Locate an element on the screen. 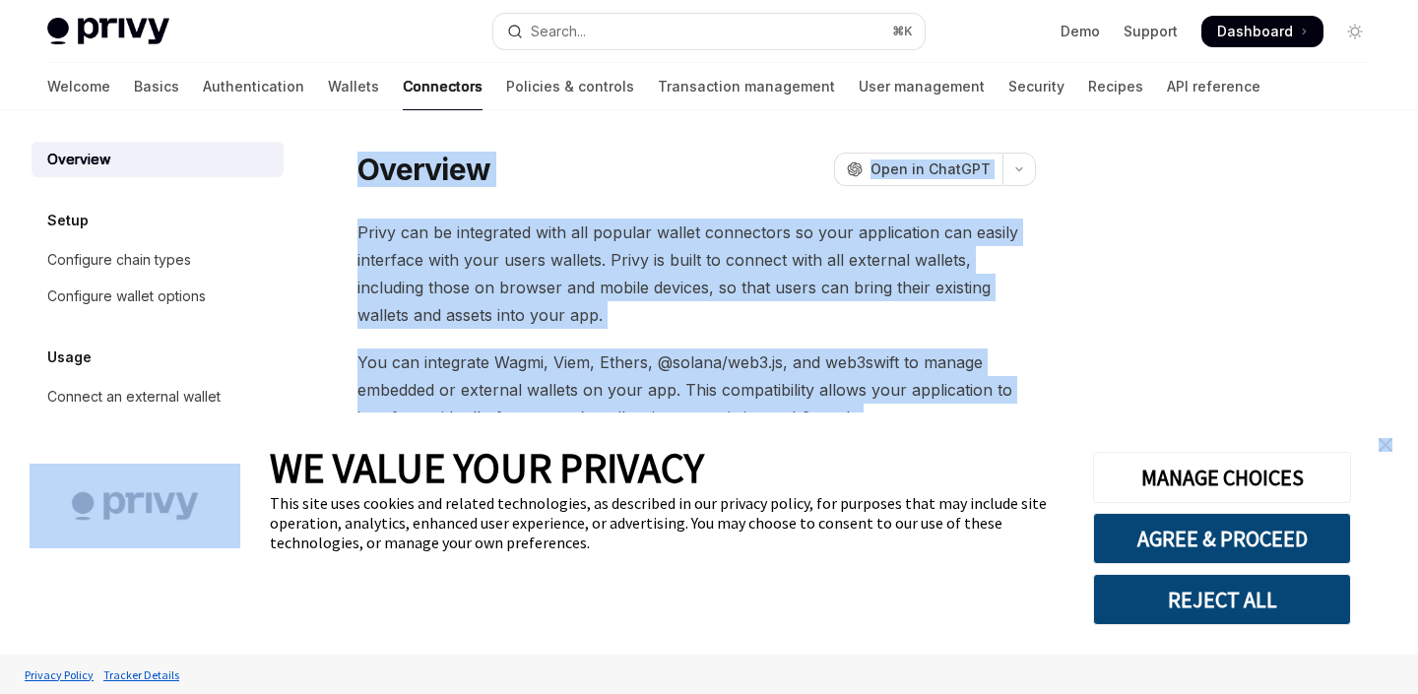 The image size is (1418, 694). button: Toggle dark mode is located at coordinates (1355, 32).